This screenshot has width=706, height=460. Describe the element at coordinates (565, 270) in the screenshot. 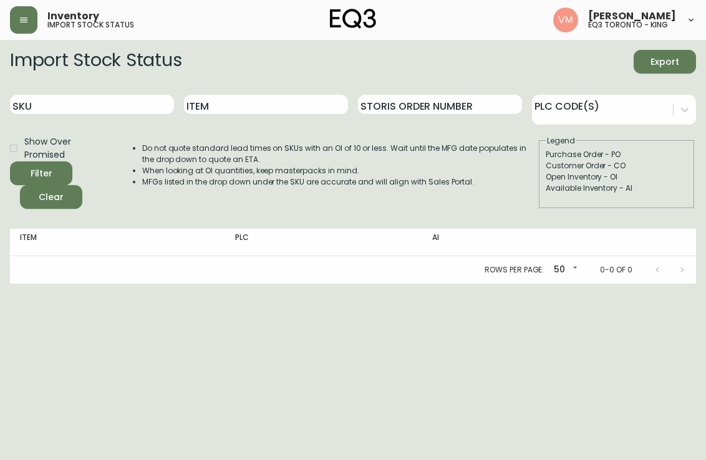

I see `div: 50` at that location.